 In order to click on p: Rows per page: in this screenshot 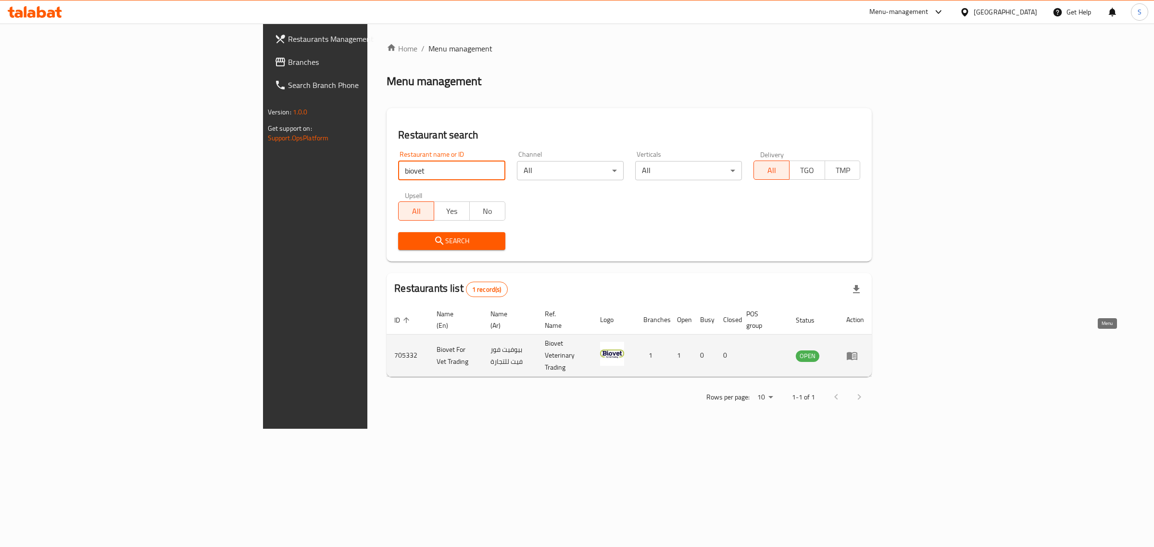, I will do `click(728, 397)`.